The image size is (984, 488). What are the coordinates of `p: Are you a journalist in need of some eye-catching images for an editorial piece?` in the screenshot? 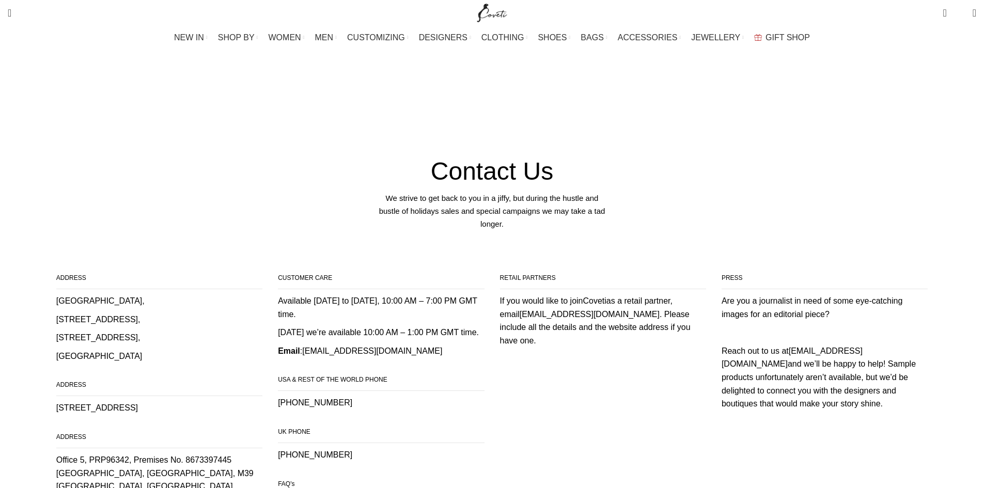 It's located at (824, 307).